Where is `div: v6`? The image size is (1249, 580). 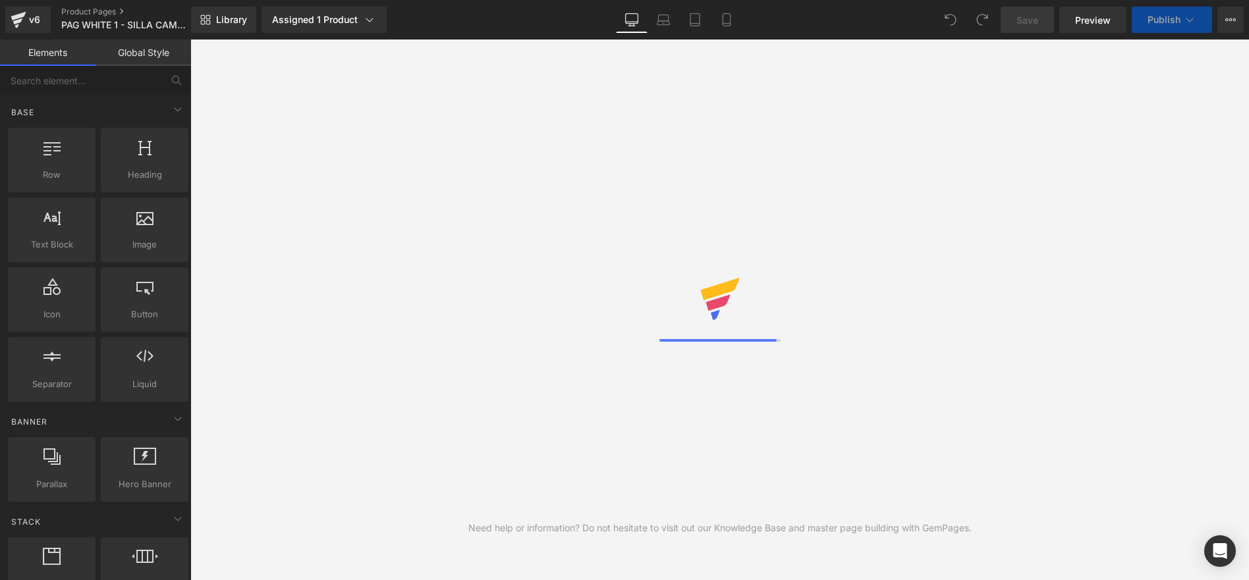
div: v6 is located at coordinates (34, 20).